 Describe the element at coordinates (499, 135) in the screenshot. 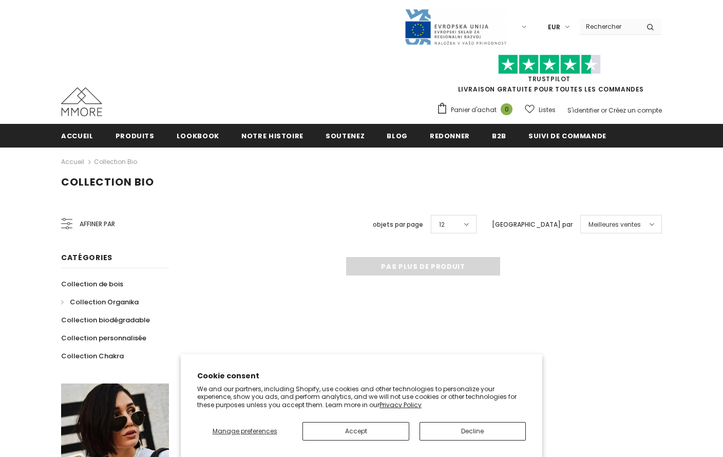

I see `a: B2B` at that location.